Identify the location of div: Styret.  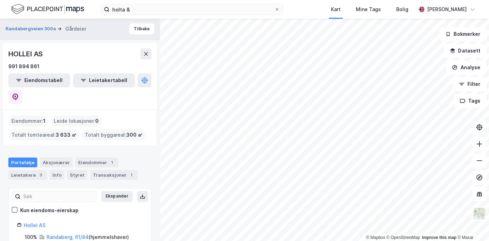
(77, 175).